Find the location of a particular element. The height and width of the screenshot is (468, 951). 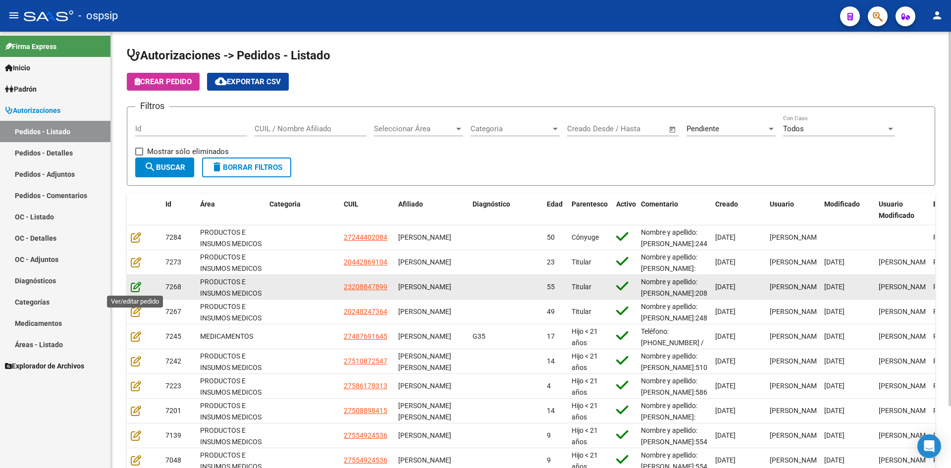

button: Buscar is located at coordinates (164, 167).